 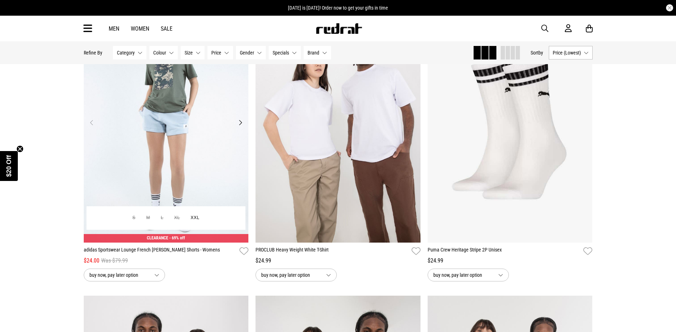 What do you see at coordinates (313, 53) in the screenshot?
I see `span: Brand` at bounding box center [313, 53].